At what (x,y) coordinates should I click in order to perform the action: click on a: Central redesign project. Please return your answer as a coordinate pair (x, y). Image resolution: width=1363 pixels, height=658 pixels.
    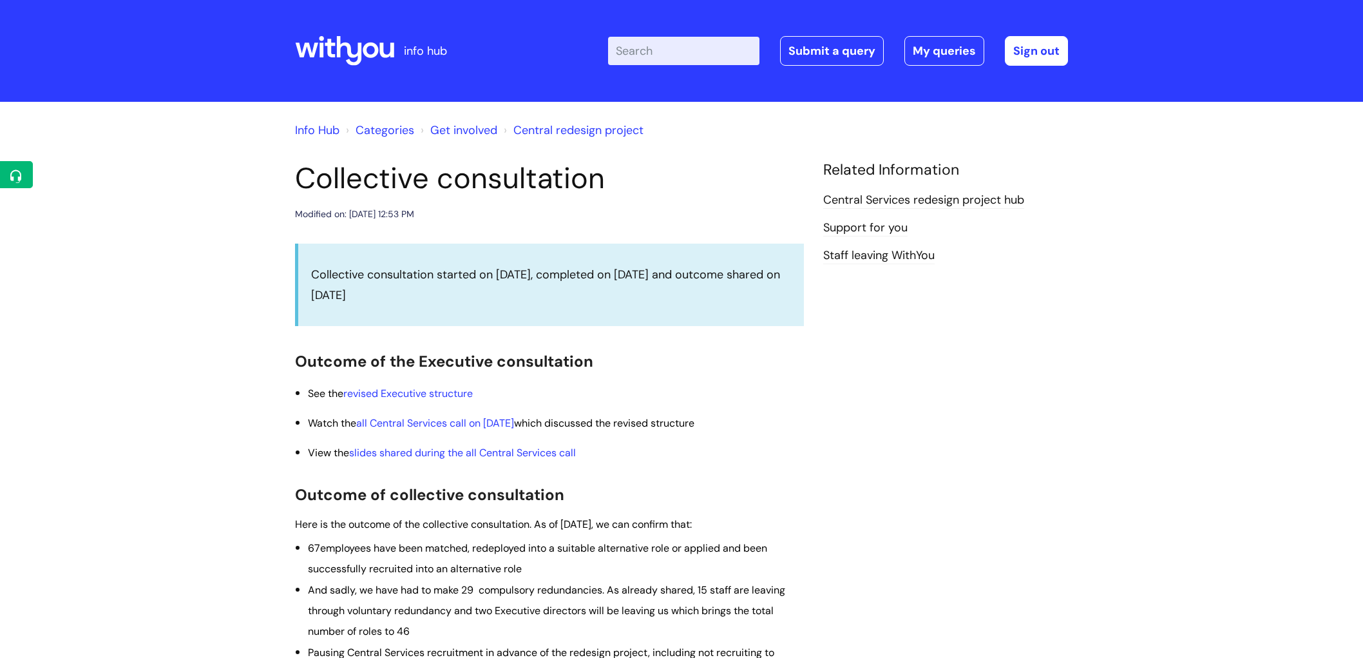
    Looking at the image, I should click on (578, 130).